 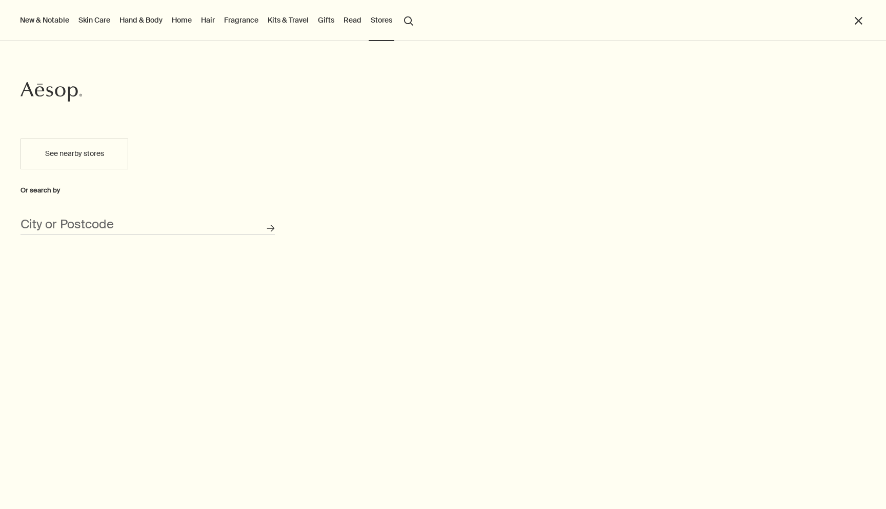 I want to click on svg: Aesop, so click(x=51, y=92).